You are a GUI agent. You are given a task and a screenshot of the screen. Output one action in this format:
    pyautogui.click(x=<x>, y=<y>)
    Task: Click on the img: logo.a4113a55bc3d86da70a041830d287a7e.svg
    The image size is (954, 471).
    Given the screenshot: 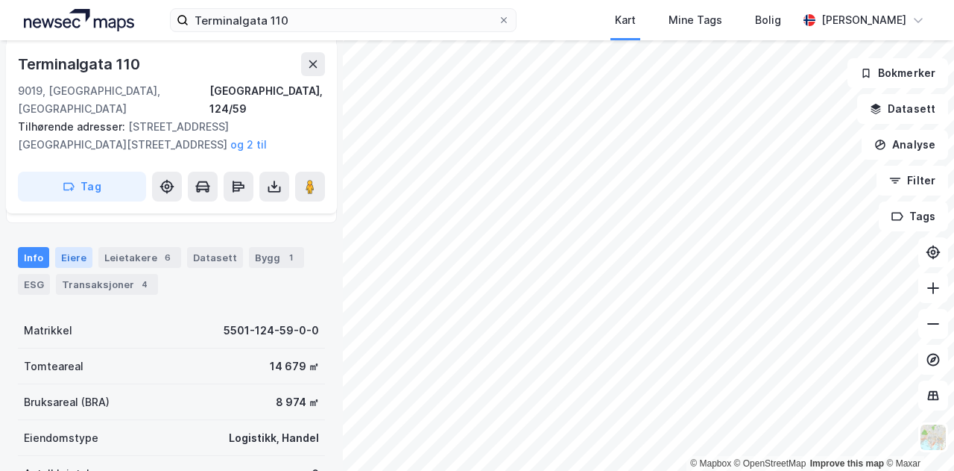 What is the action you would take?
    pyautogui.click(x=79, y=20)
    